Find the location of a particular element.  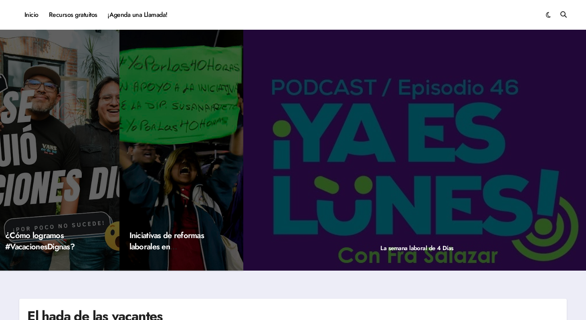

a: Inicio is located at coordinates (31, 15).